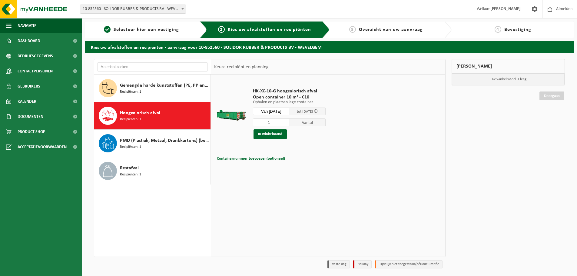 The image size is (577, 276). I want to click on button: Containernummer toevoegen(optioneel), so click(251, 159).